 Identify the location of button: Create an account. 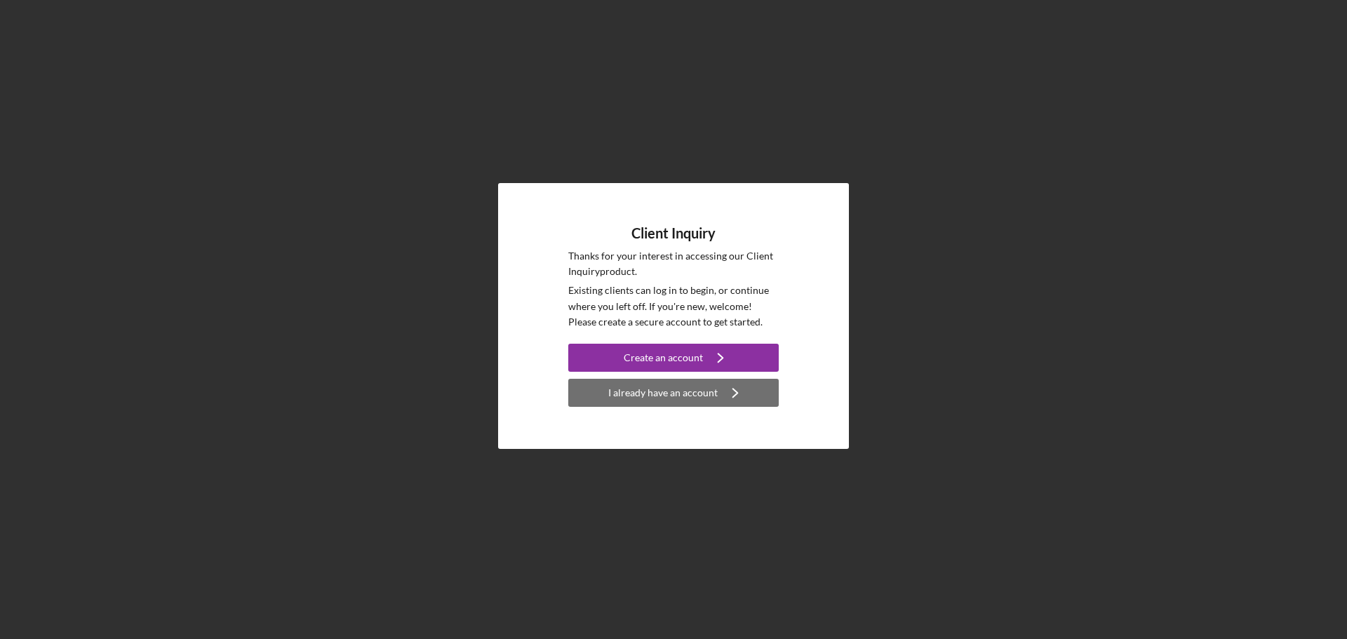
(674, 358).